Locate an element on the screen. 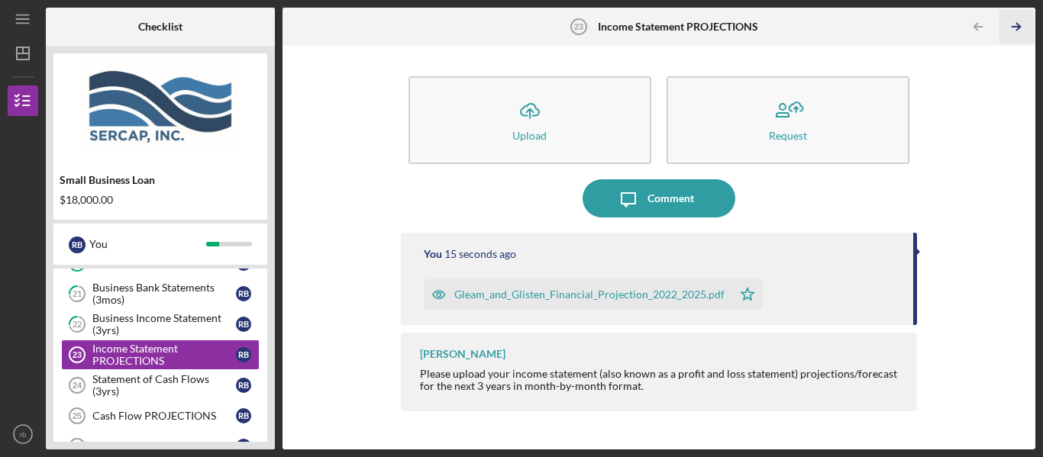 The width and height of the screenshot is (1043, 457). div: Statement of Cash Flows (3yrs) is located at coordinates (164, 386).